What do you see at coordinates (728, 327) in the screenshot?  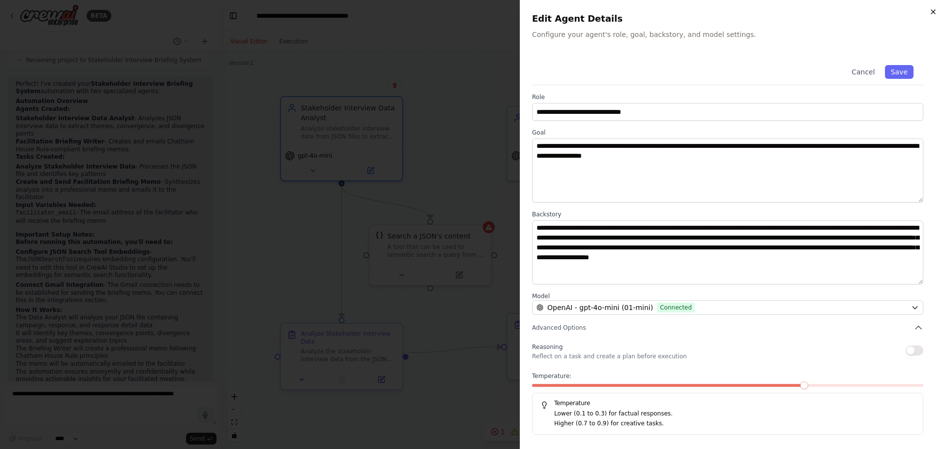 I see `button: Advanced Options` at bounding box center [728, 327].